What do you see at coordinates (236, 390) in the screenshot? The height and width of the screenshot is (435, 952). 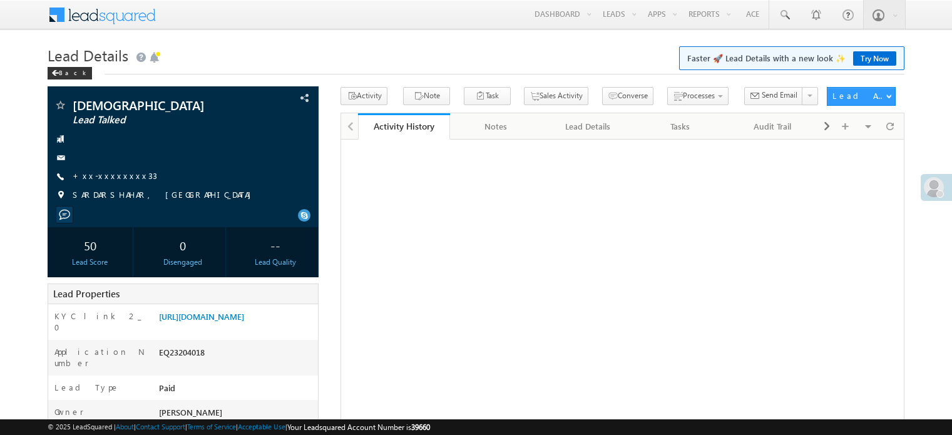 I see `div: Paid` at bounding box center [236, 390].